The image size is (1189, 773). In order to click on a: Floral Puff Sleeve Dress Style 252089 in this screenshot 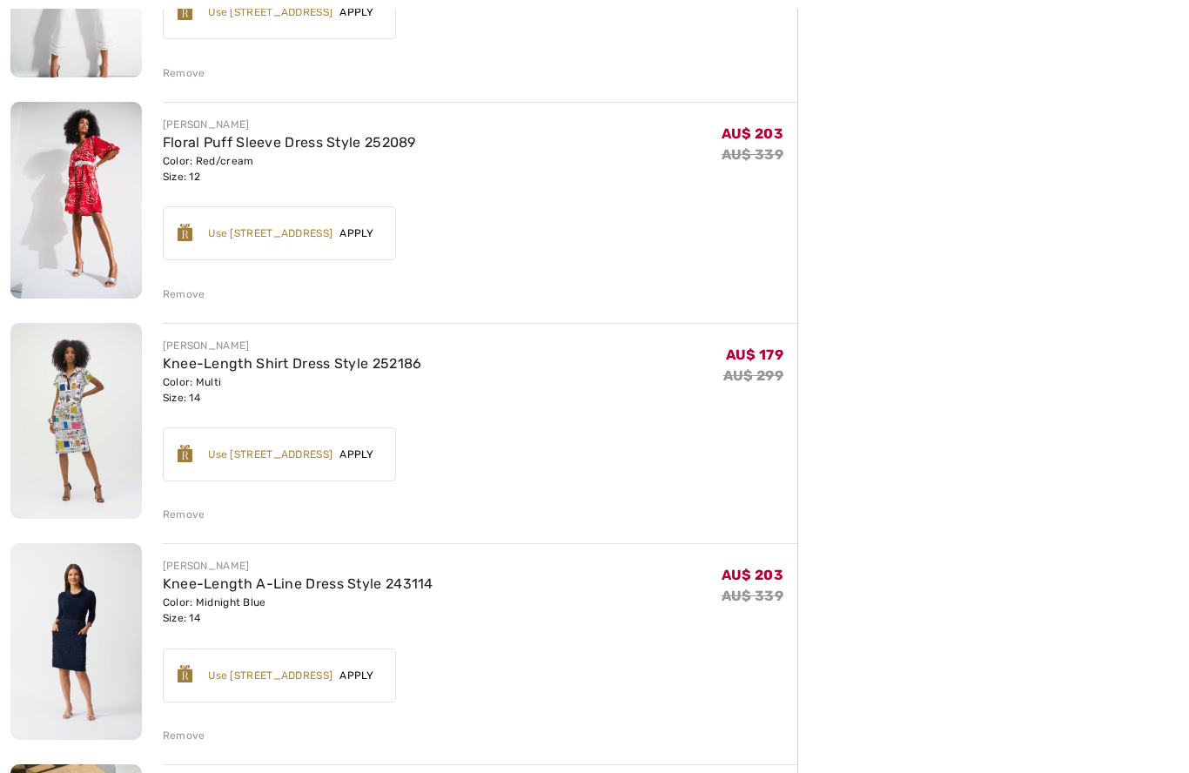, I will do `click(289, 142)`.